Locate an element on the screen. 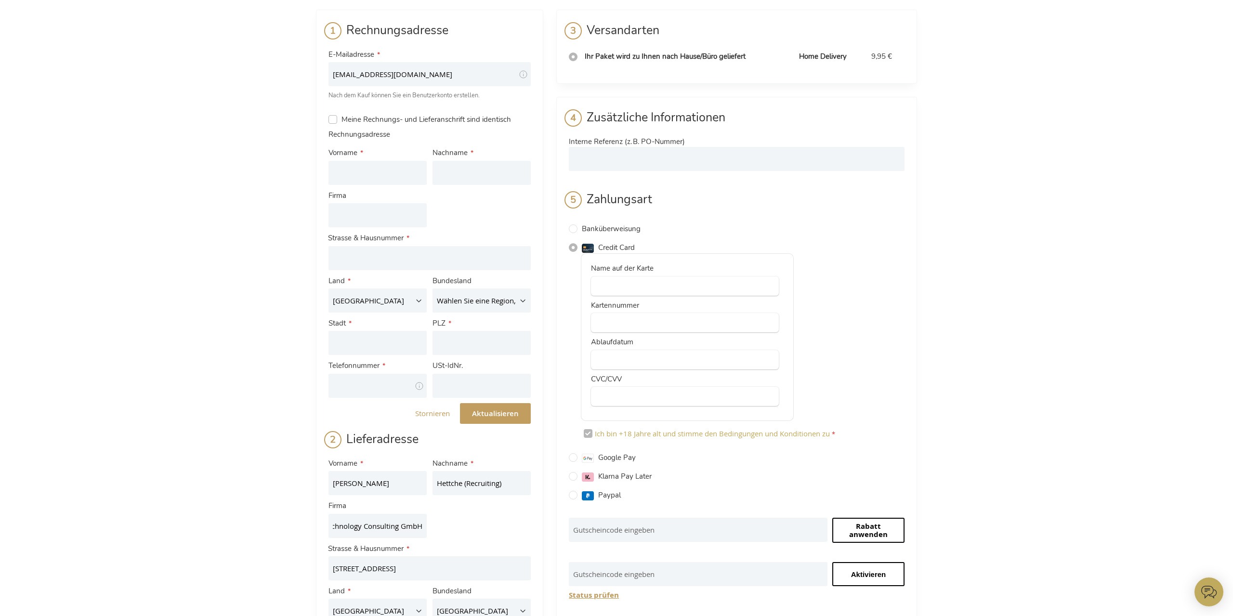  label: Ablaufdatum is located at coordinates (612, 342).